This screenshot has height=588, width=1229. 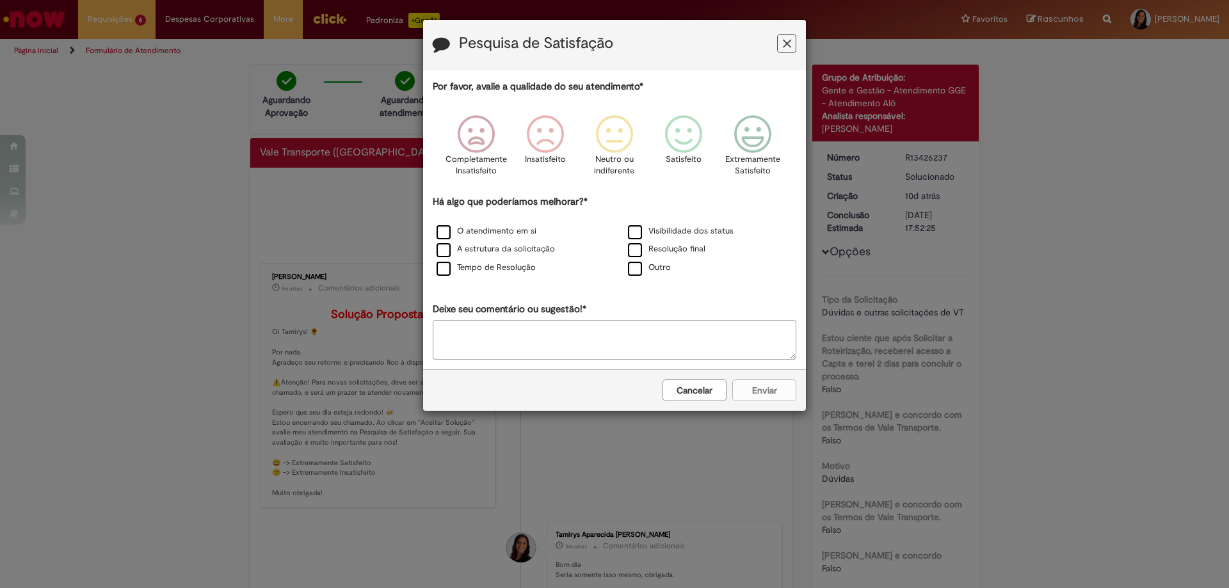 What do you see at coordinates (496, 249) in the screenshot?
I see `label: A estrutura da solicitação` at bounding box center [496, 249].